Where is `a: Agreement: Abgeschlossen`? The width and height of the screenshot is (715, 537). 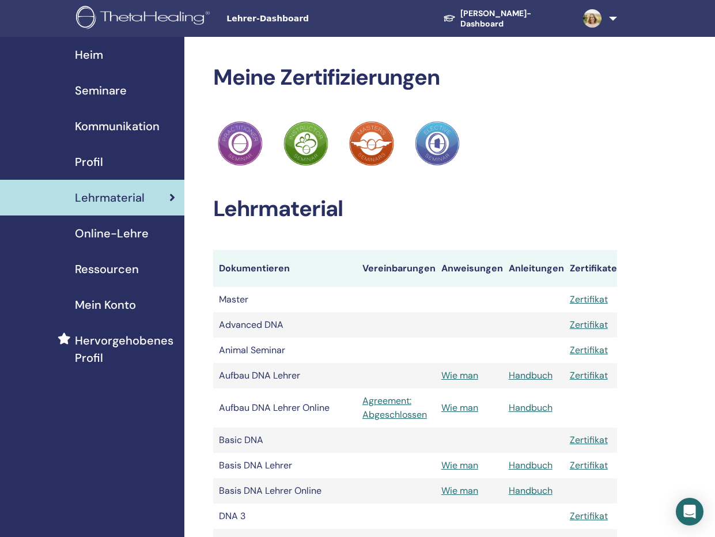
a: Agreement: Abgeschlossen is located at coordinates (396, 408).